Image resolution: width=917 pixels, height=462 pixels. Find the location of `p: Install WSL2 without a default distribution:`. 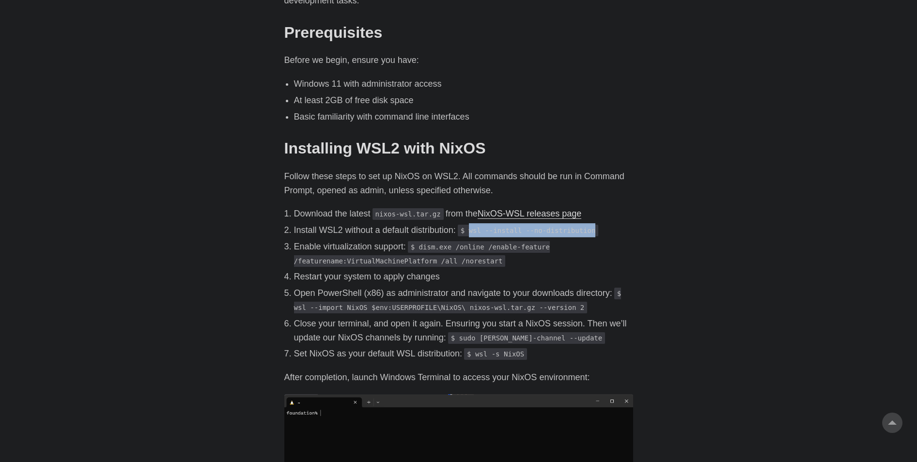

p: Install WSL2 without a default distribution: is located at coordinates (463, 230).